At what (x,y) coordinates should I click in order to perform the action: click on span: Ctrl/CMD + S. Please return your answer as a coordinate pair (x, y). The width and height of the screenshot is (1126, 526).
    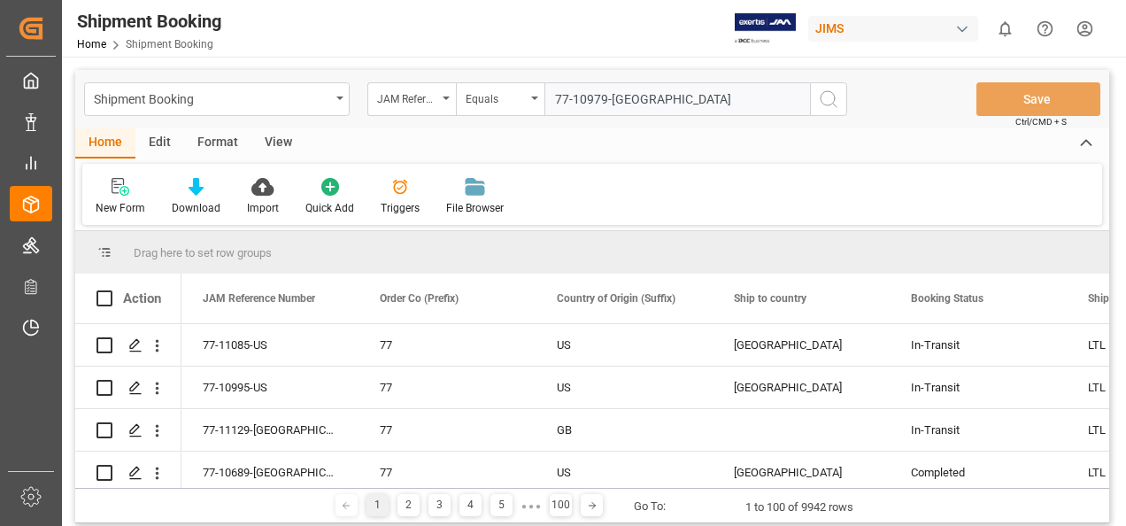
    Looking at the image, I should click on (1041, 121).